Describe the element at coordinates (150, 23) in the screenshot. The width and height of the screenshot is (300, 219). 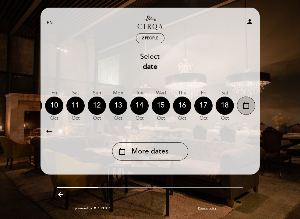
I see `a: CIRQA` at that location.